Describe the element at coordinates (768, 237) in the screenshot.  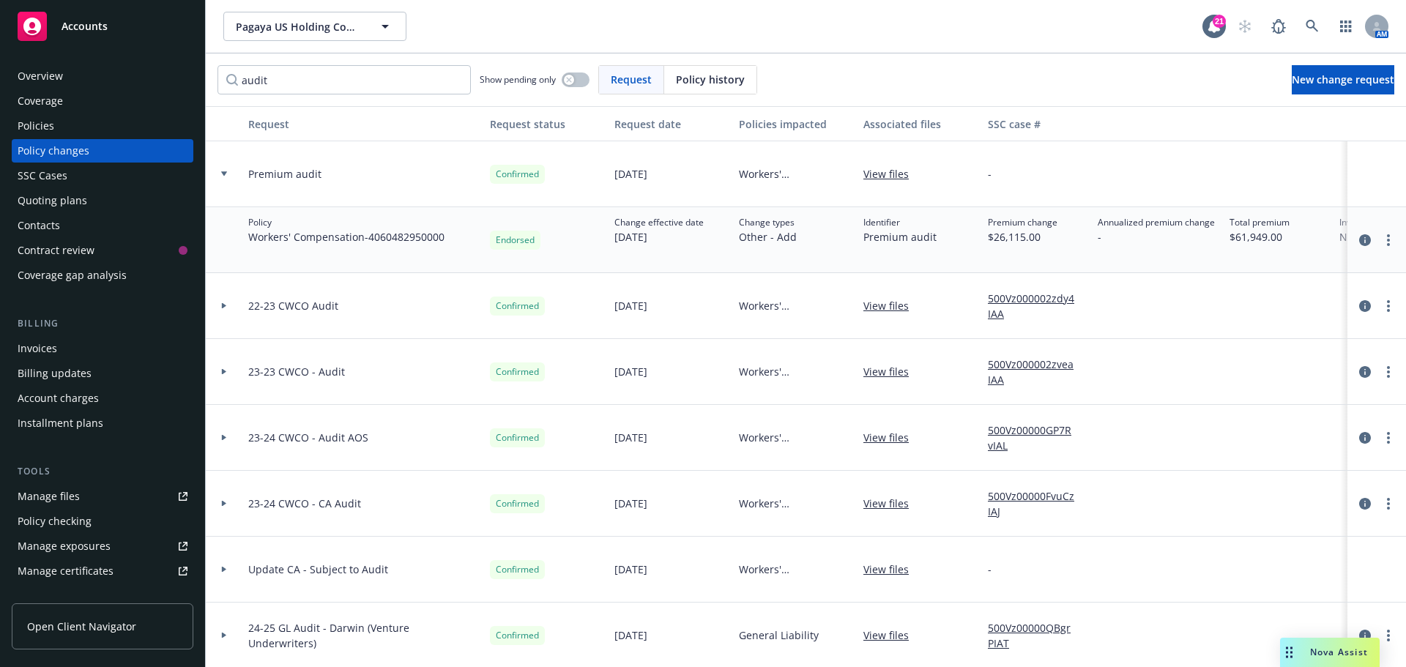
I see `span: Other - Add` at that location.